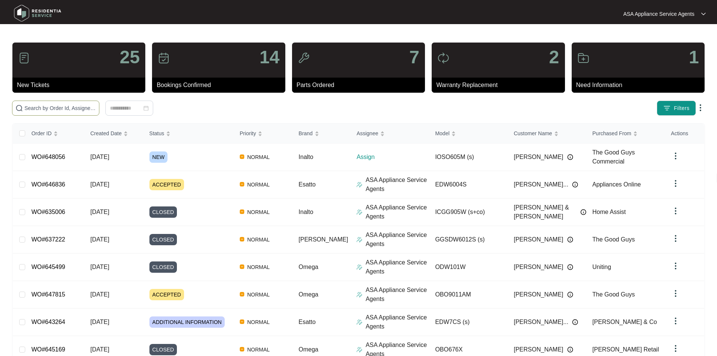 This screenshot has width=717, height=356. Describe the element at coordinates (533, 133) in the screenshot. I see `span: Customer Name` at that location.